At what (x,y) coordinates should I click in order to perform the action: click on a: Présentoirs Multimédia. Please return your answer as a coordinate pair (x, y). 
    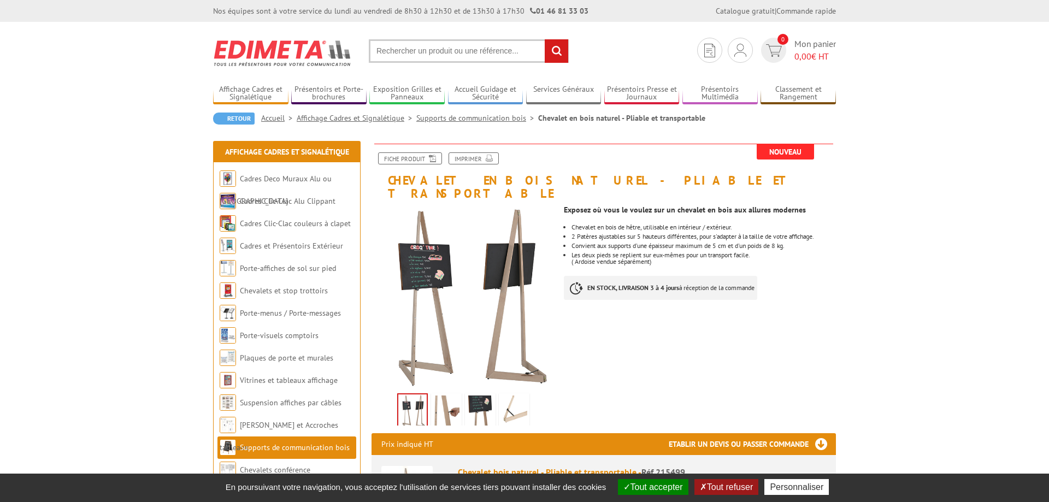
    Looking at the image, I should click on (720, 93).